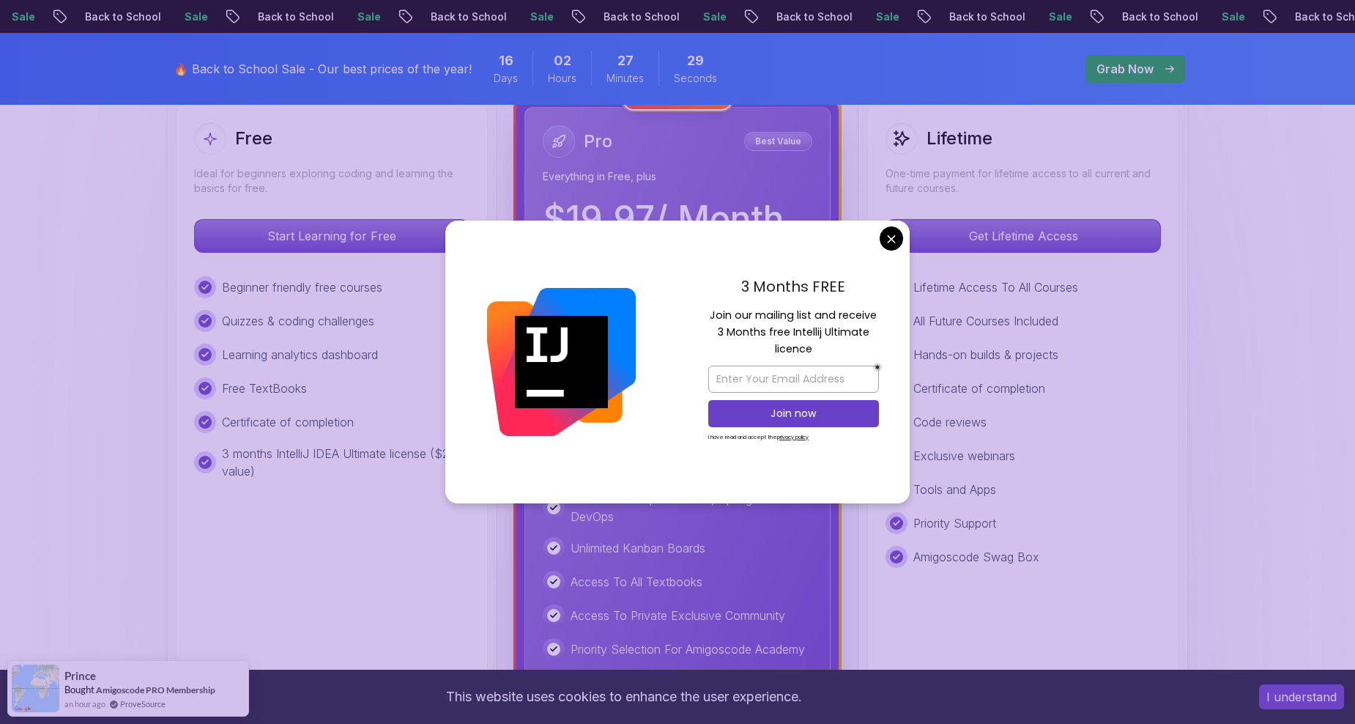 This screenshot has width=1355, height=724. Describe the element at coordinates (332, 236) in the screenshot. I see `a: Start Learning for Free` at that location.